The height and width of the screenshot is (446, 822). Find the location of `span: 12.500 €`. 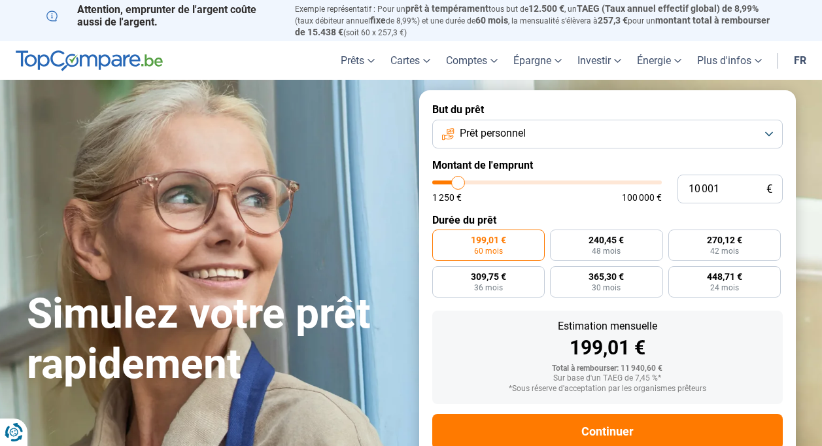

span: 12.500 € is located at coordinates (546, 9).